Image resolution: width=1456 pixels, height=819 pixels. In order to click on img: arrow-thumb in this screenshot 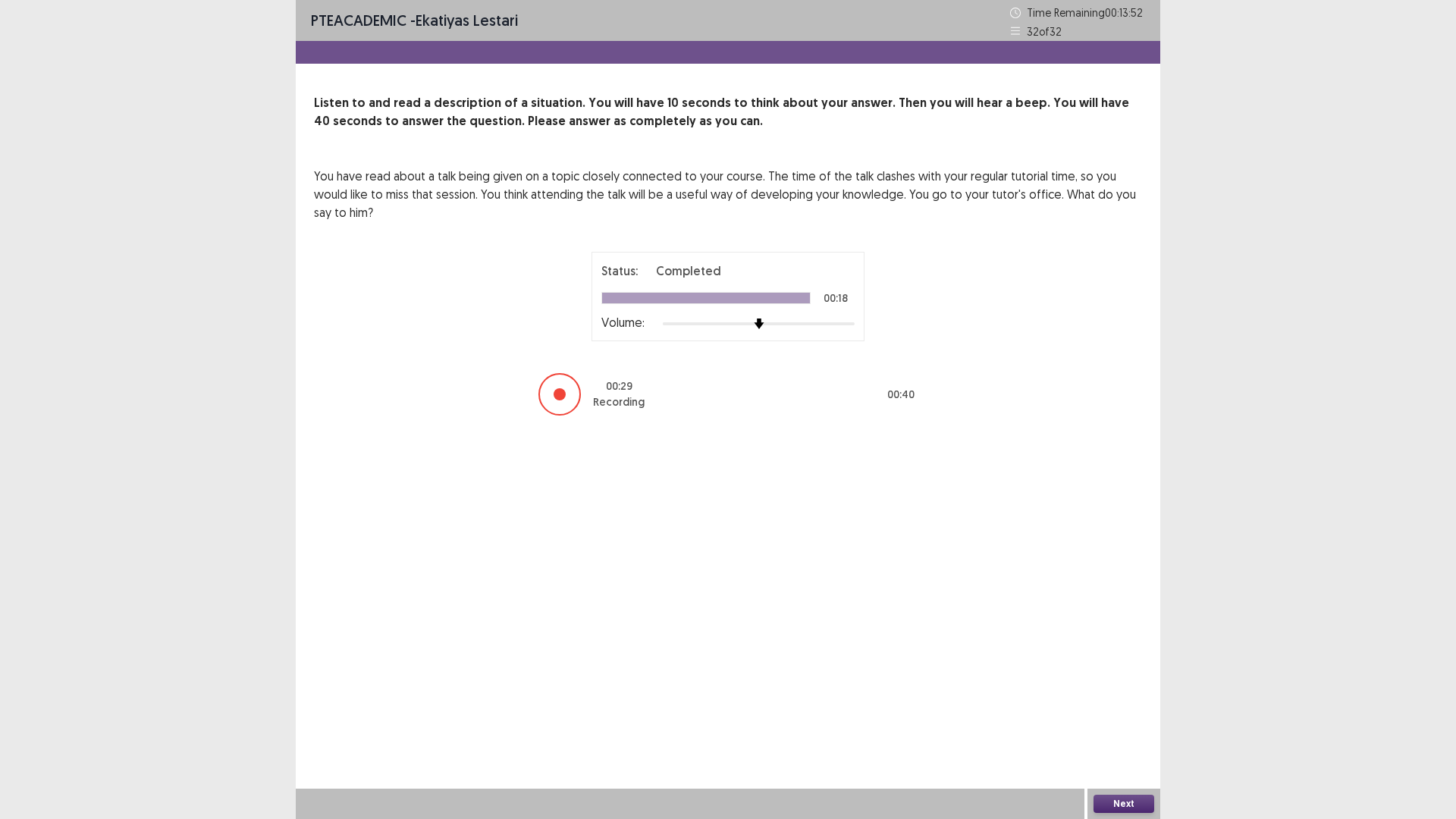, I will do `click(760, 324)`.